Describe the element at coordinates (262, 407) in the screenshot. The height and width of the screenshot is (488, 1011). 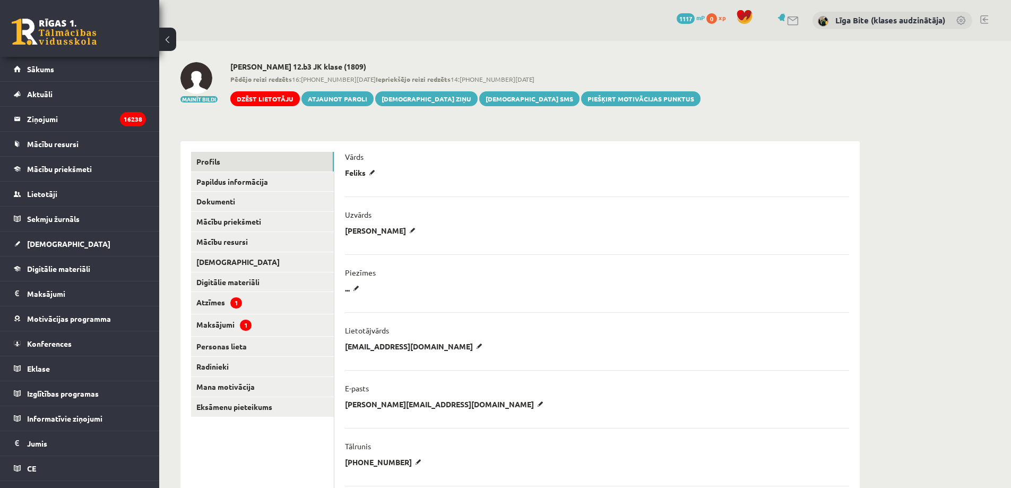
I see `a: Eksāmenu pieteikums` at that location.